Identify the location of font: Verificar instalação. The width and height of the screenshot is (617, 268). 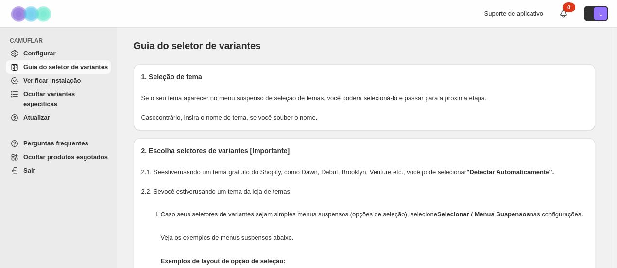
(52, 80).